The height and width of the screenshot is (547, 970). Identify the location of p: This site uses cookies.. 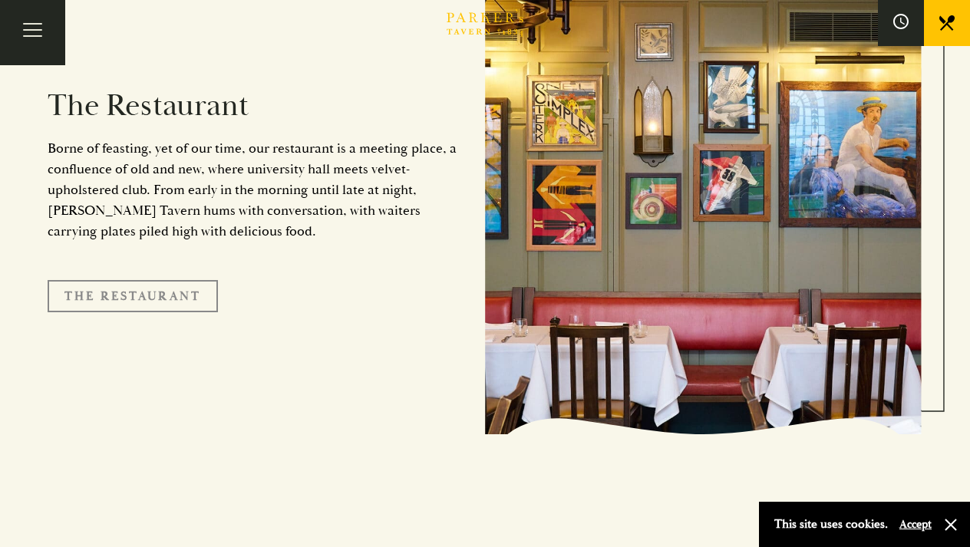
(831, 524).